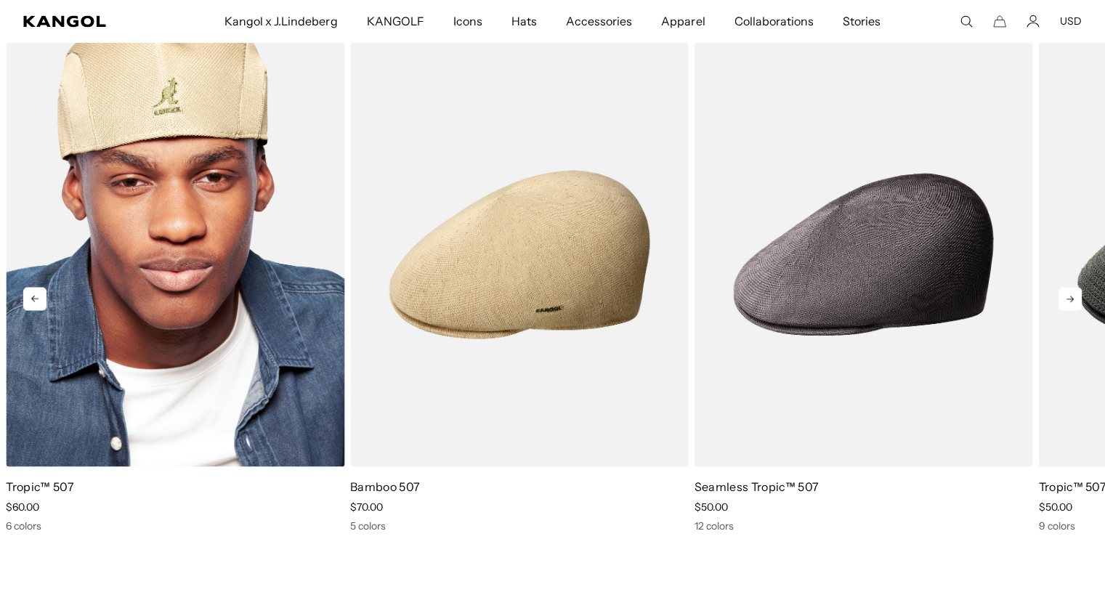  I want to click on img: Seamless Tropic™ 507, so click(864, 254).